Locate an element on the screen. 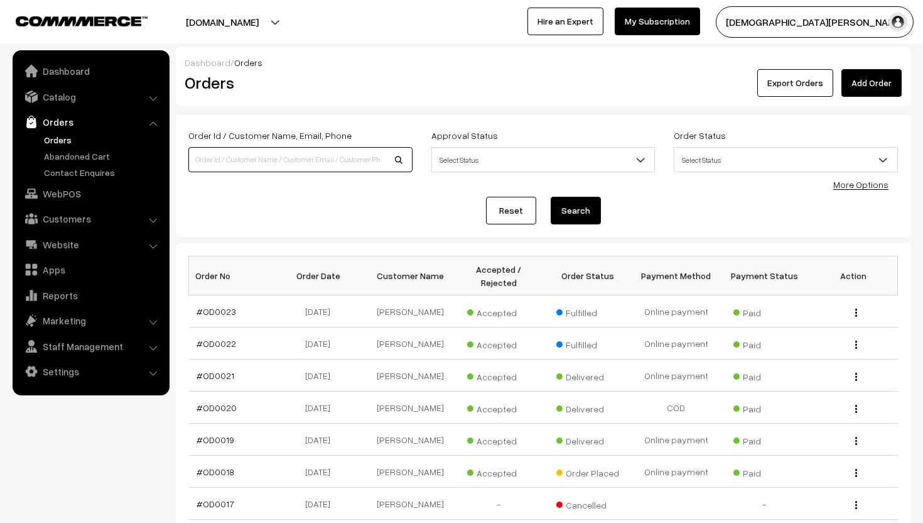  label: Order Id / Customer Name, Email, Phone is located at coordinates (270, 135).